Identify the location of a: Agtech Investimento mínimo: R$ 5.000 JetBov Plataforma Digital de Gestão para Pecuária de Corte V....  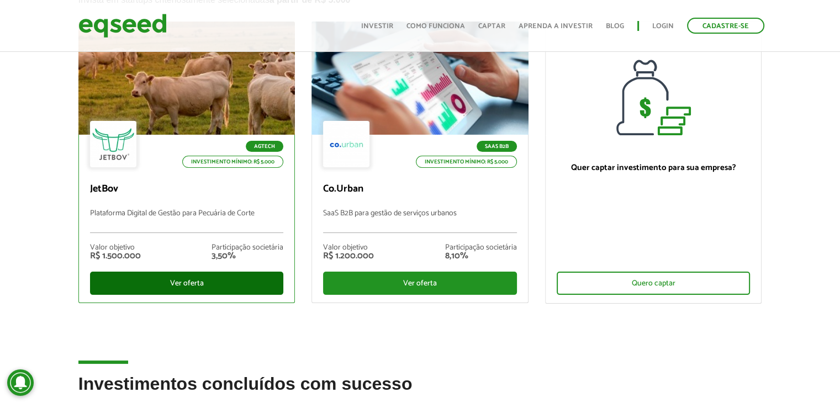
(187, 162).